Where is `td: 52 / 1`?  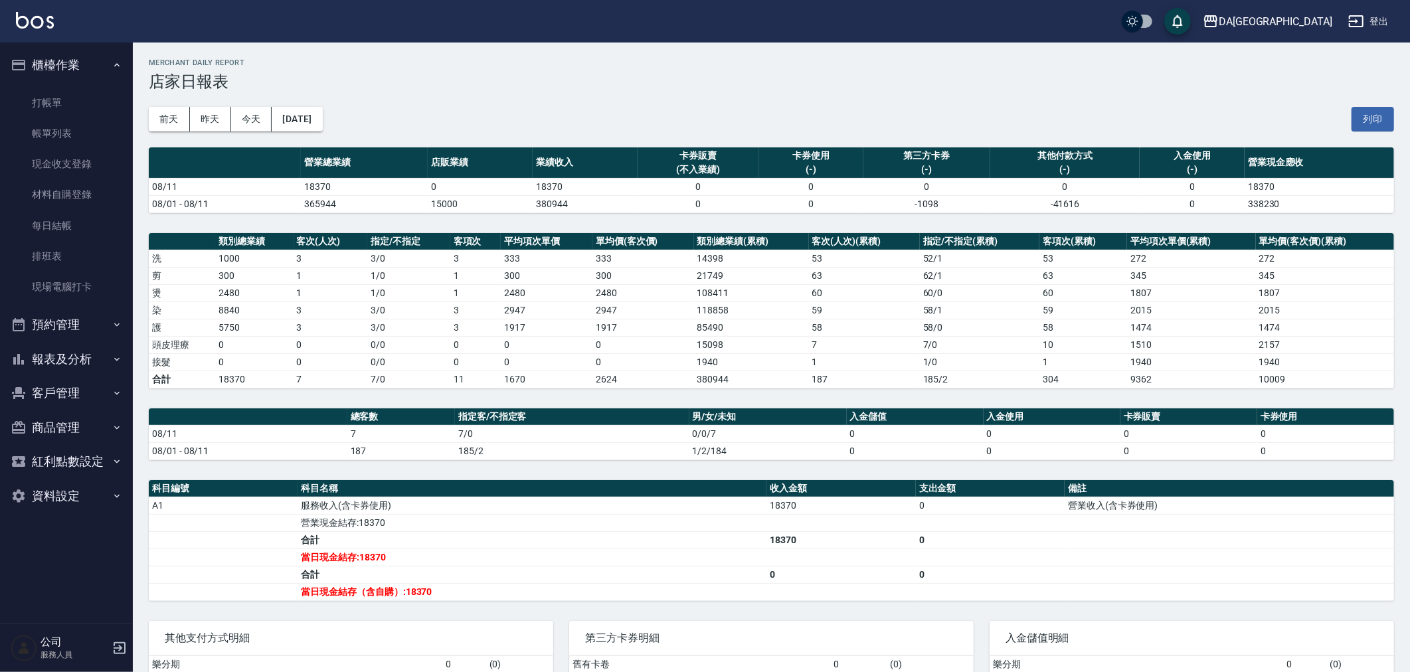
td: 52 / 1 is located at coordinates (980, 258).